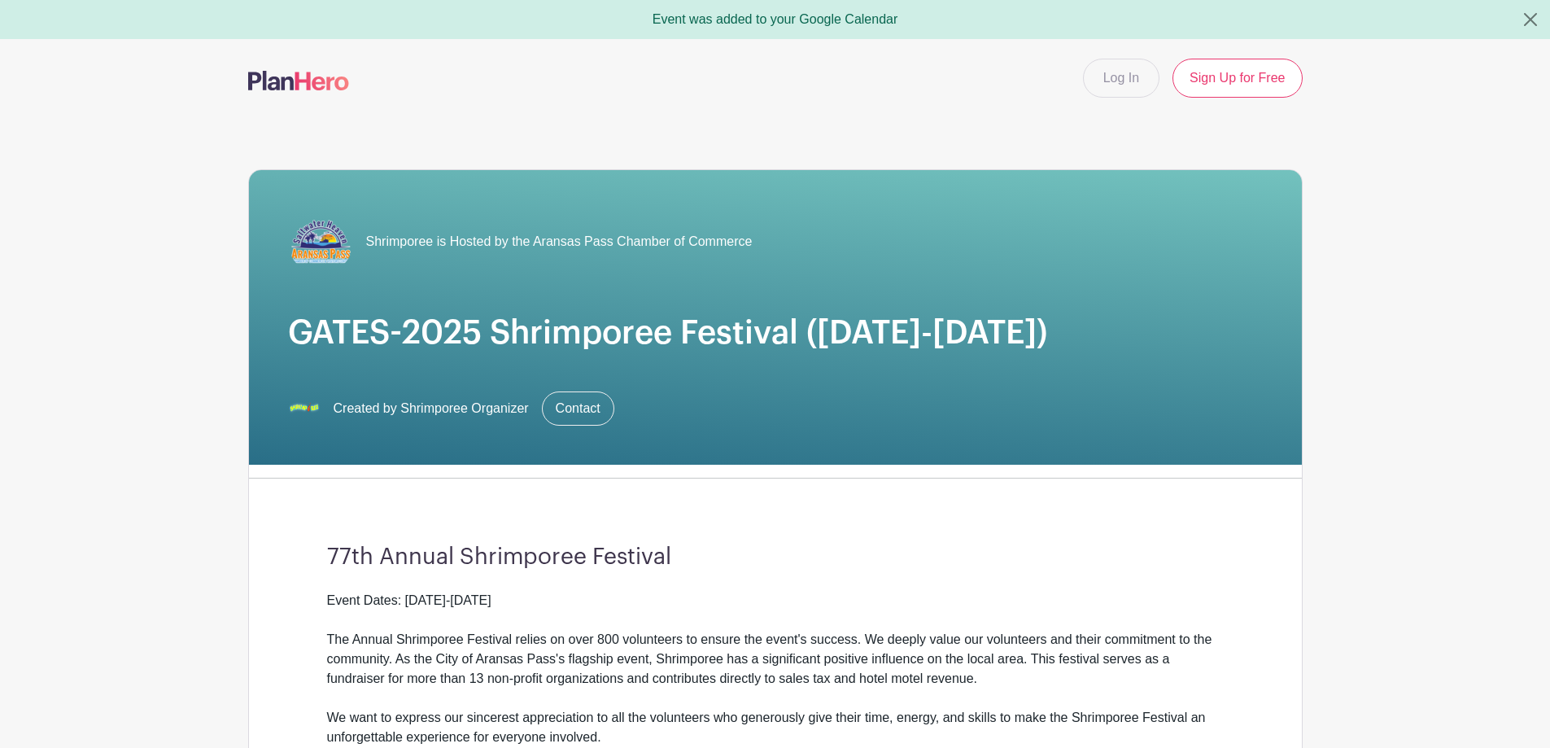  I want to click on a: Sign Up for Free, so click(1237, 78).